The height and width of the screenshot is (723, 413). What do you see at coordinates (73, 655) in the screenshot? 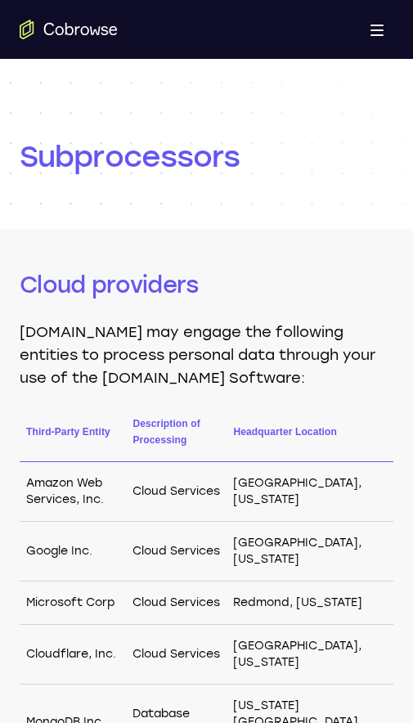
I see `td: Cloudflare, Inc.` at bounding box center [73, 655].